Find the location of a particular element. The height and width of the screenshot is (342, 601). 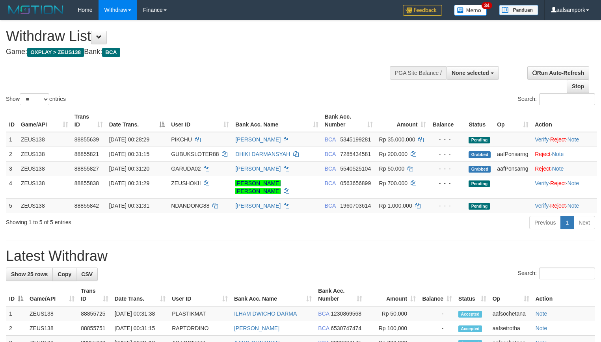

select: Showentries is located at coordinates (34, 99).